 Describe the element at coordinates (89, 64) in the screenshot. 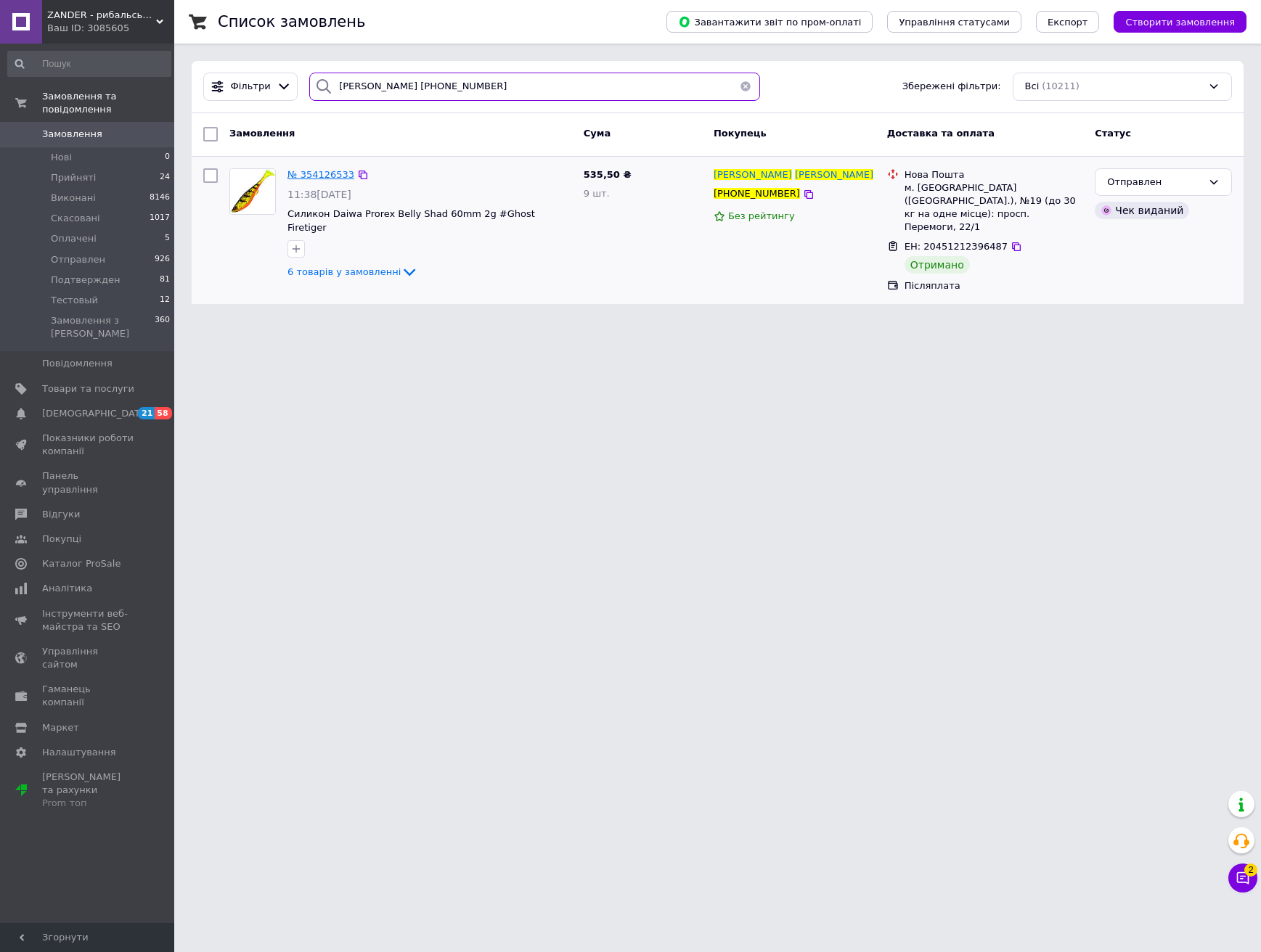

I see `input: Пошук` at that location.